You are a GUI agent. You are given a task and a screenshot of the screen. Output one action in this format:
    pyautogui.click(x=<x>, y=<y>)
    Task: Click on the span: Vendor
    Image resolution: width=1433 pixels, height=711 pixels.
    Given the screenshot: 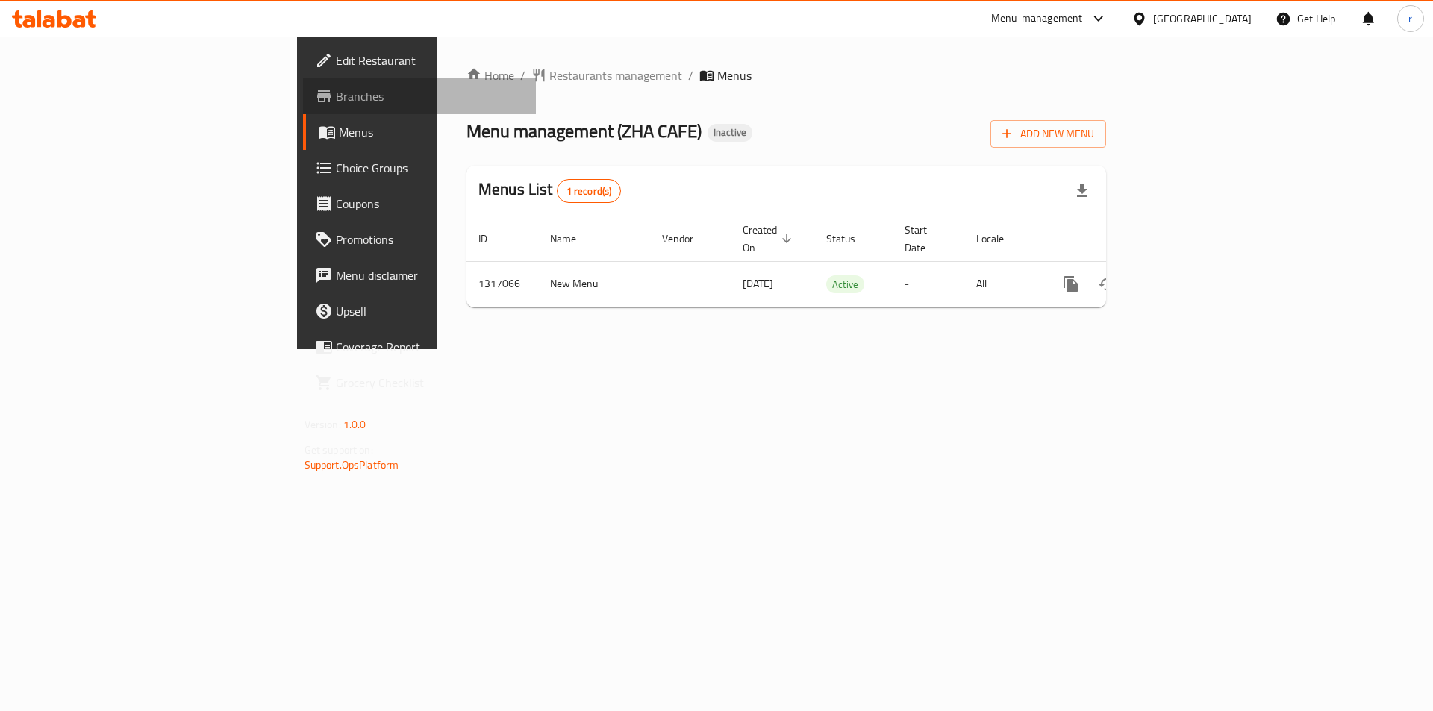 What is the action you would take?
    pyautogui.click(x=688, y=239)
    